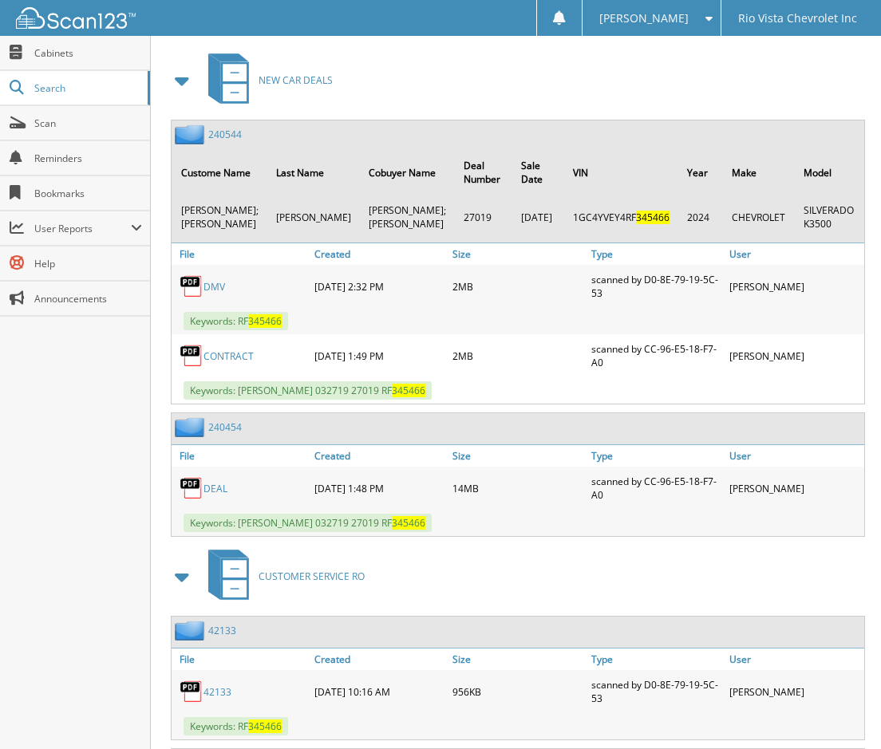  I want to click on div: 956KB, so click(518, 691).